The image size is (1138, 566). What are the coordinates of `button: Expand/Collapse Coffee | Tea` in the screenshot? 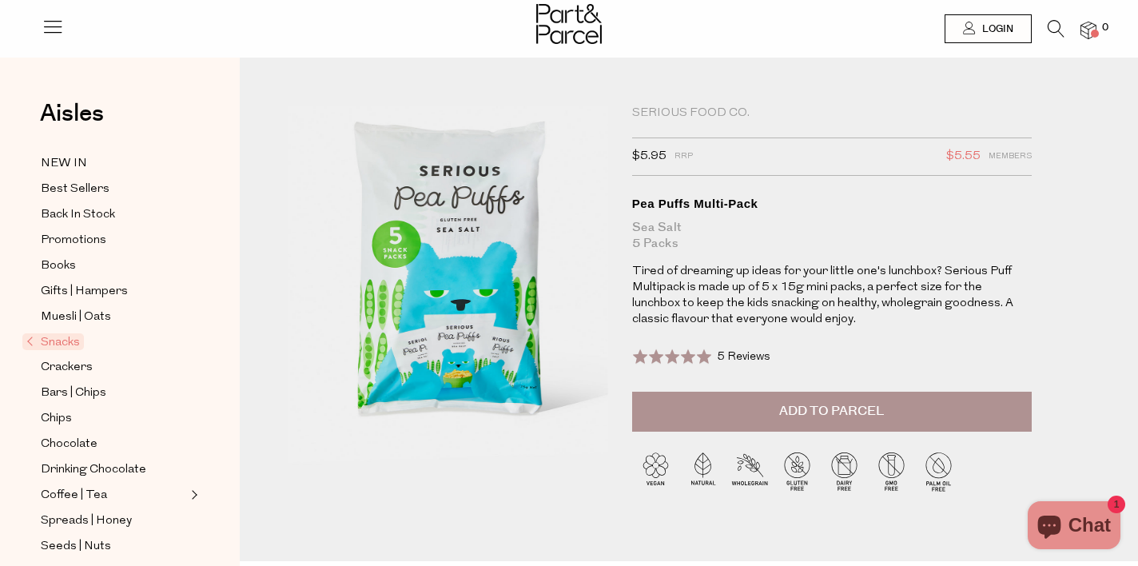 It's located at (193, 495).